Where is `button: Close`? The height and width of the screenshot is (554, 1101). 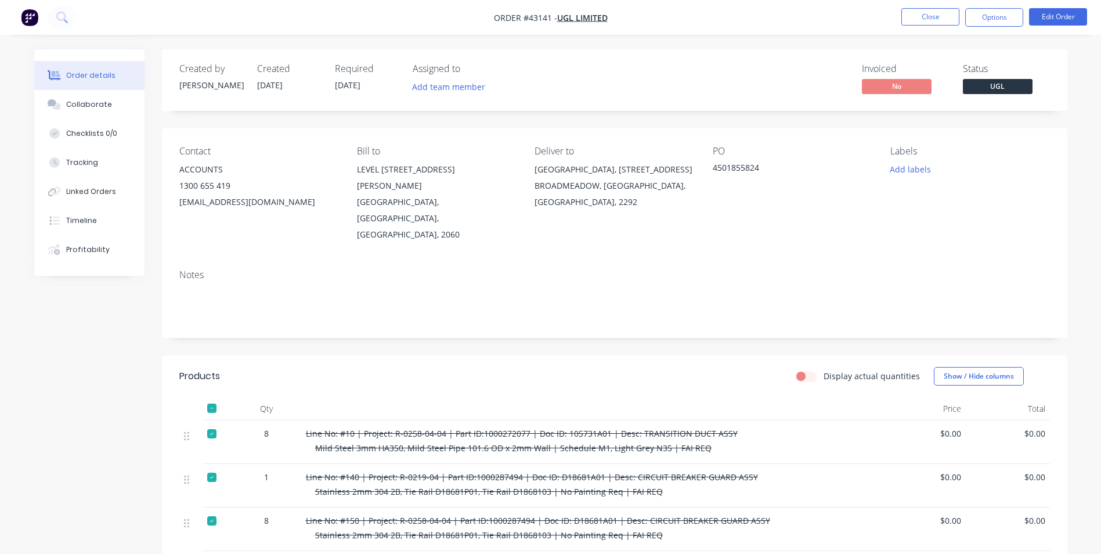 button: Close is located at coordinates (930, 17).